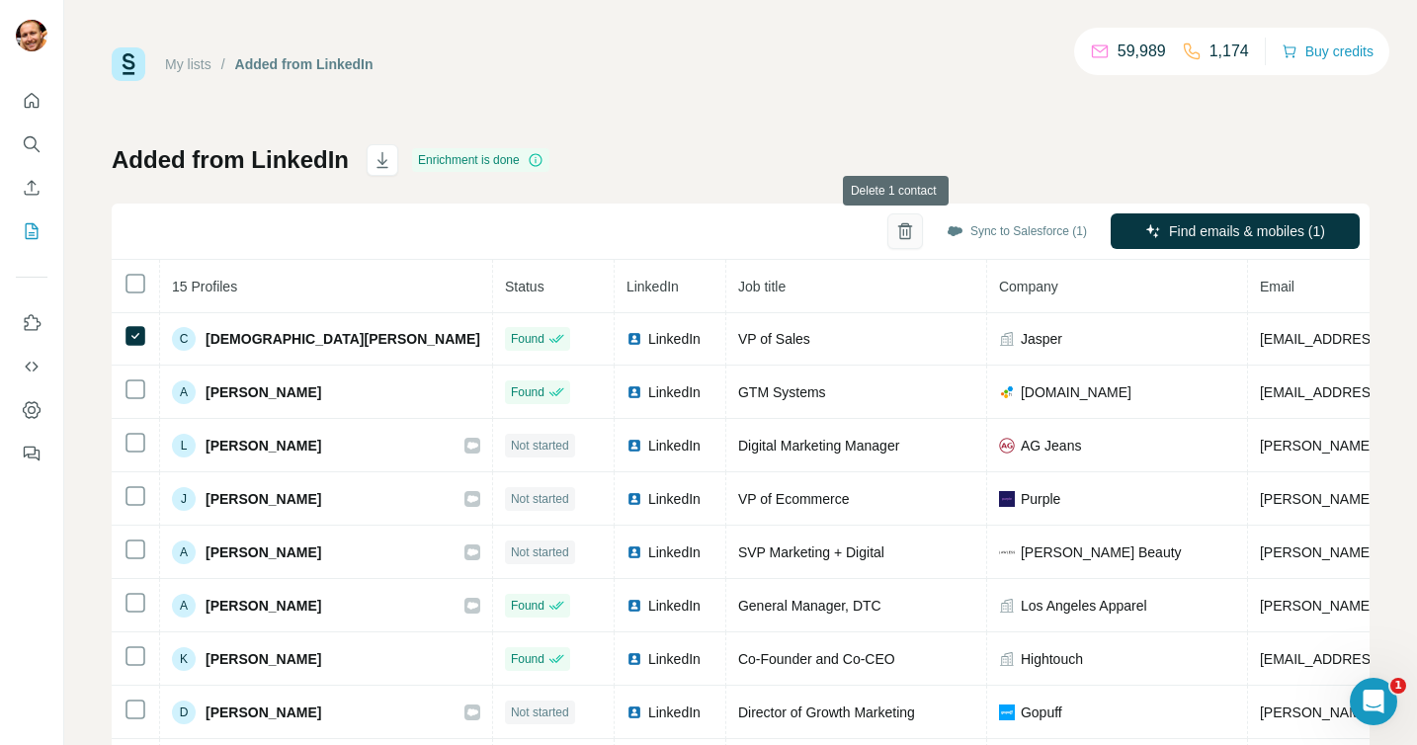  What do you see at coordinates (32, 323) in the screenshot?
I see `button: Use Surfe on LinkedIn` at bounding box center [32, 323].